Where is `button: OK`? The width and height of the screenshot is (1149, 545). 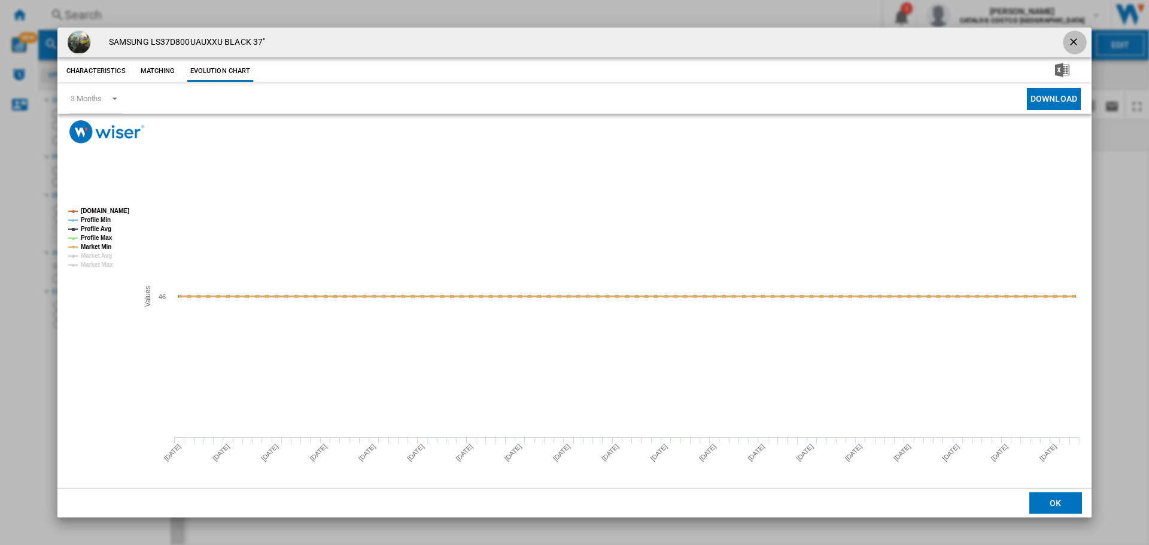 button: OK is located at coordinates (1056, 504).